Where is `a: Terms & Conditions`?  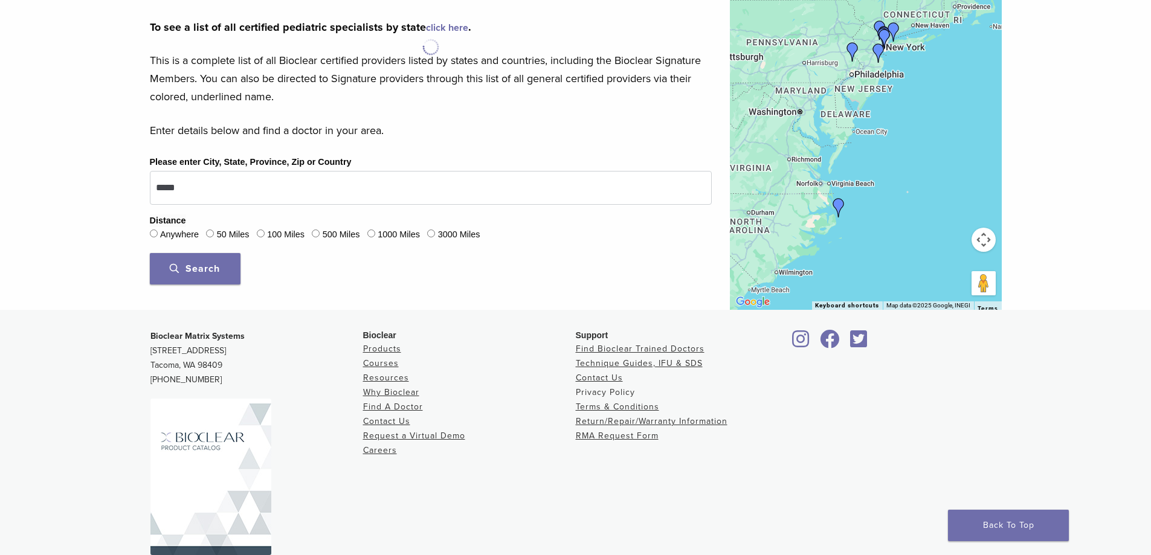 a: Terms & Conditions is located at coordinates (617, 407).